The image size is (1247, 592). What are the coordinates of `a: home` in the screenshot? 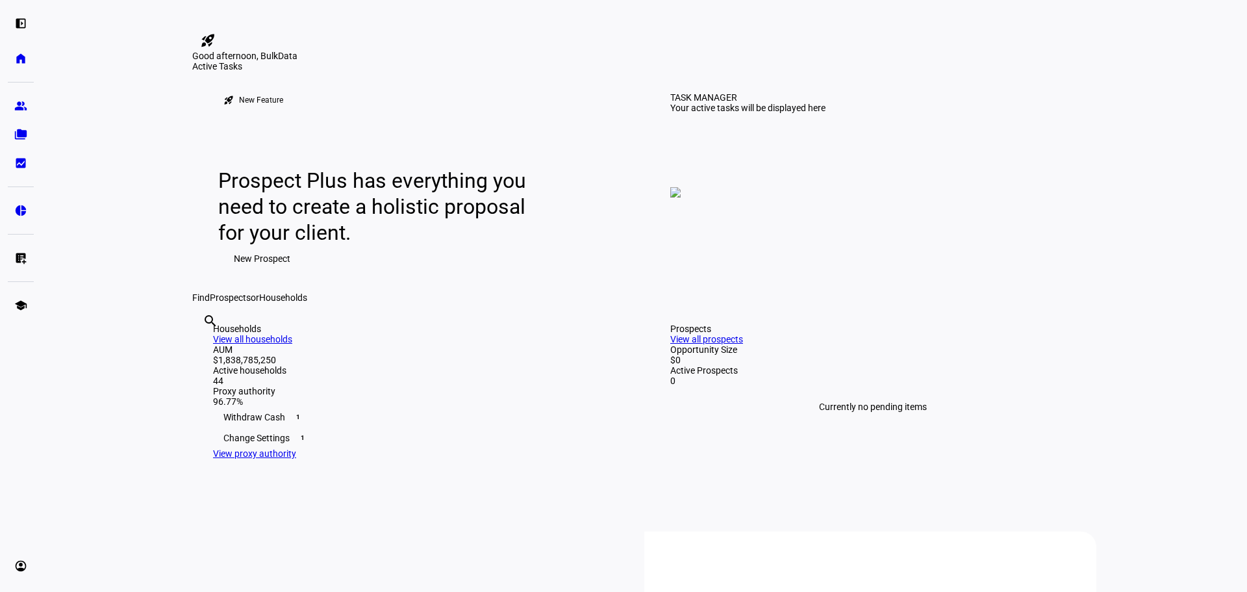 It's located at (21, 58).